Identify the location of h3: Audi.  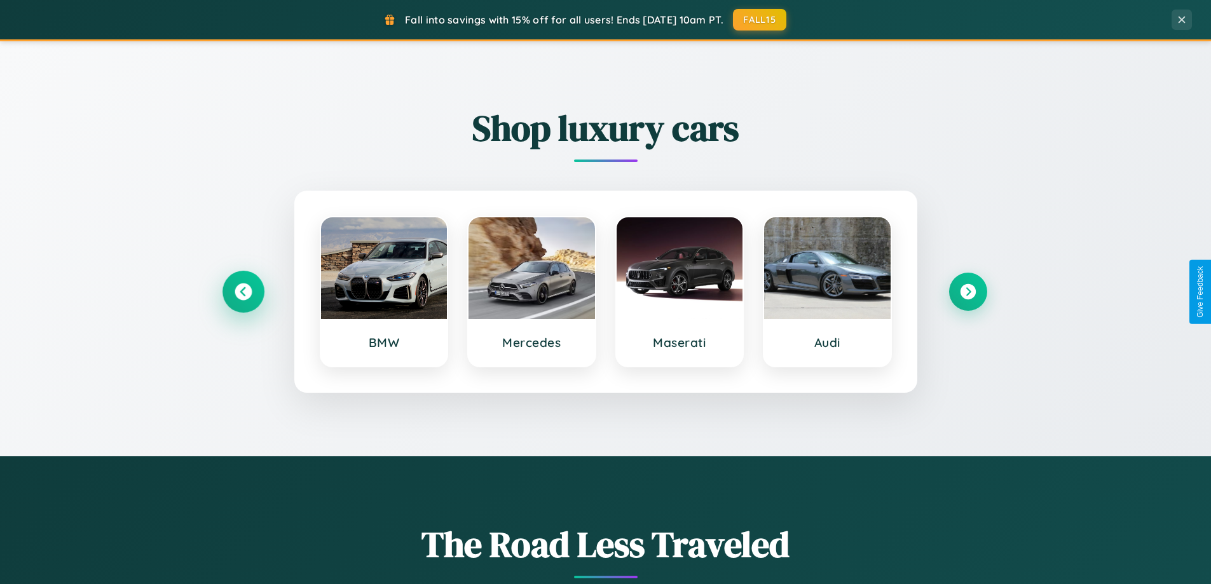
(827, 343).